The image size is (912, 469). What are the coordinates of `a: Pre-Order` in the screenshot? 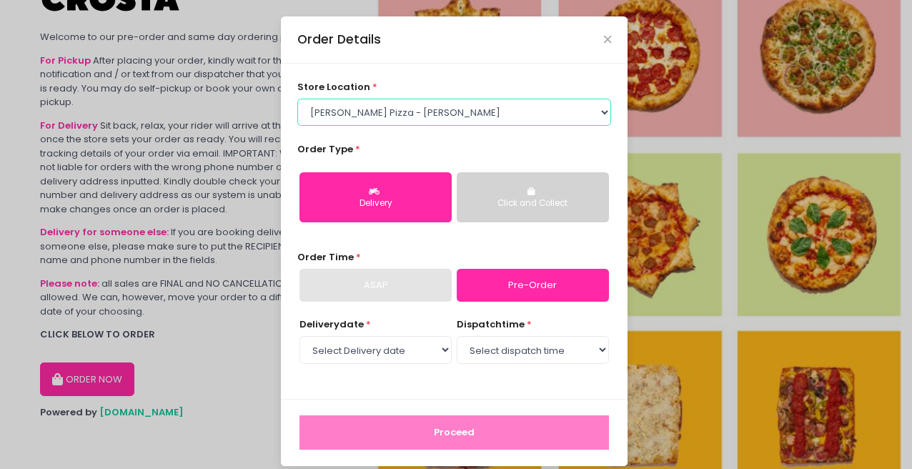 It's located at (532, 285).